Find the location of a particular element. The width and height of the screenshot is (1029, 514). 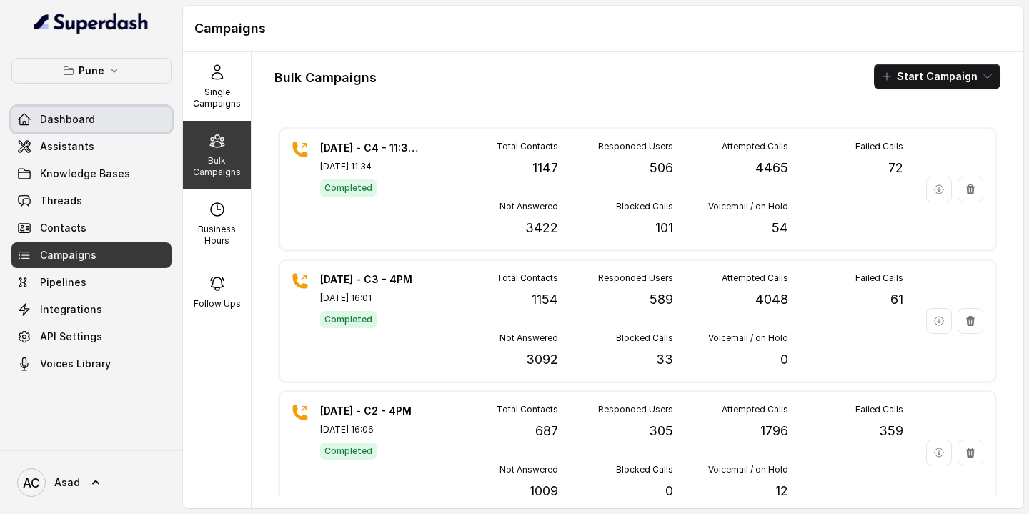

button: Start Campaign is located at coordinates (936, 76).